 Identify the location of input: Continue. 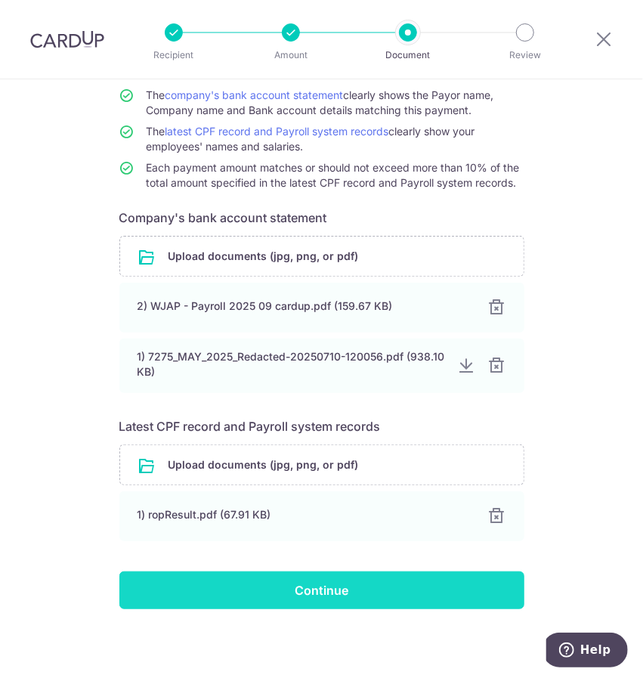
(322, 591).